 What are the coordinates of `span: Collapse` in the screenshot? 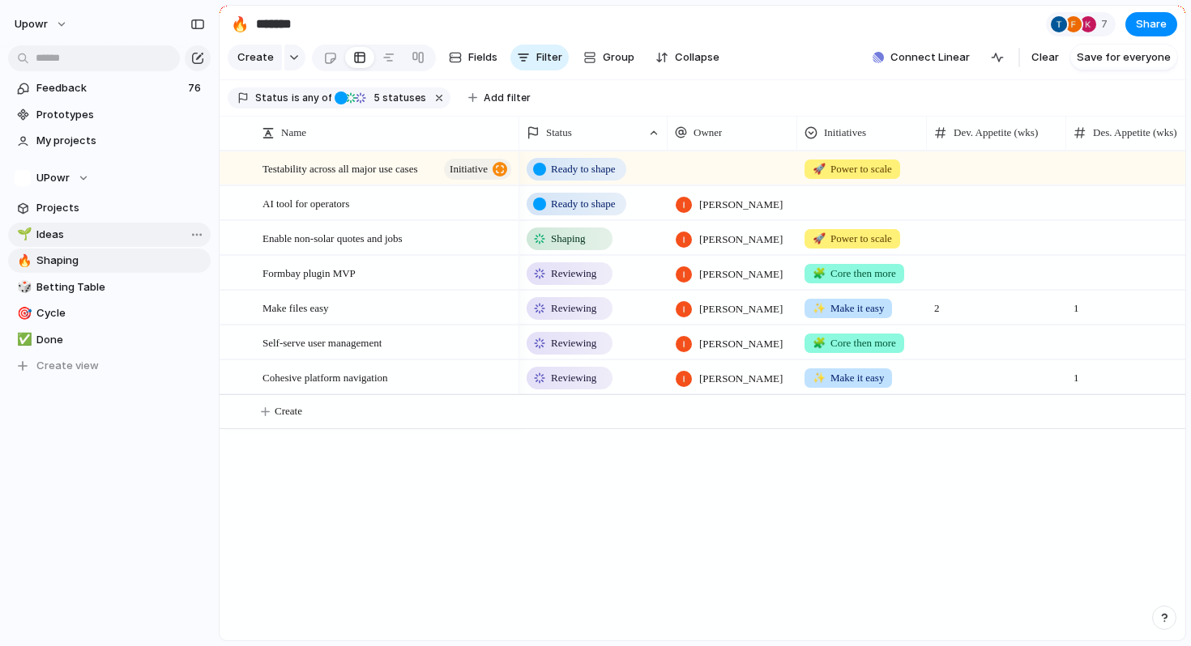 It's located at (697, 58).